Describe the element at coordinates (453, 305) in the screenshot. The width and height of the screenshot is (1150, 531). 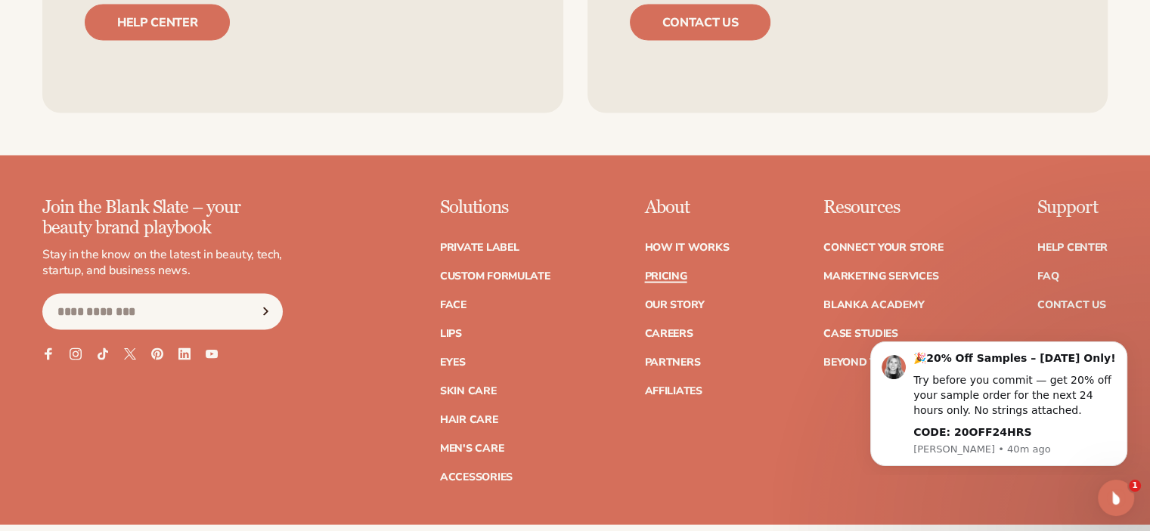
I see `a: Face` at that location.